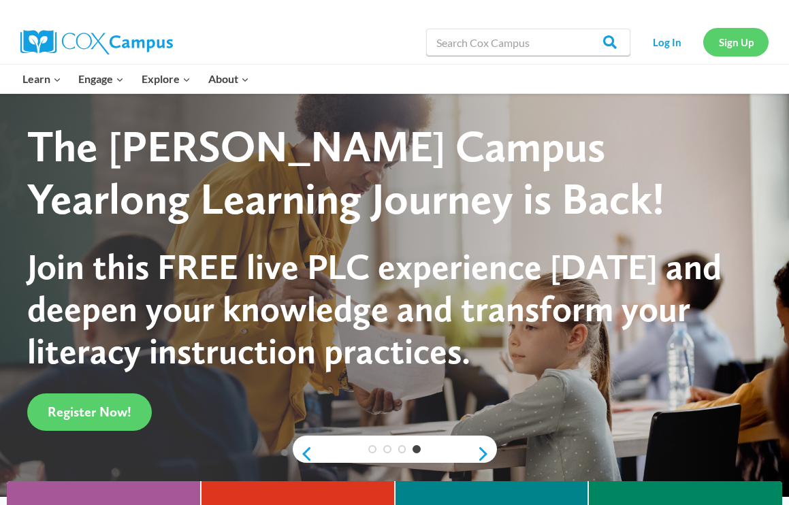  Describe the element at coordinates (703, 42) in the screenshot. I see `nav: Secondary Navigation` at that location.